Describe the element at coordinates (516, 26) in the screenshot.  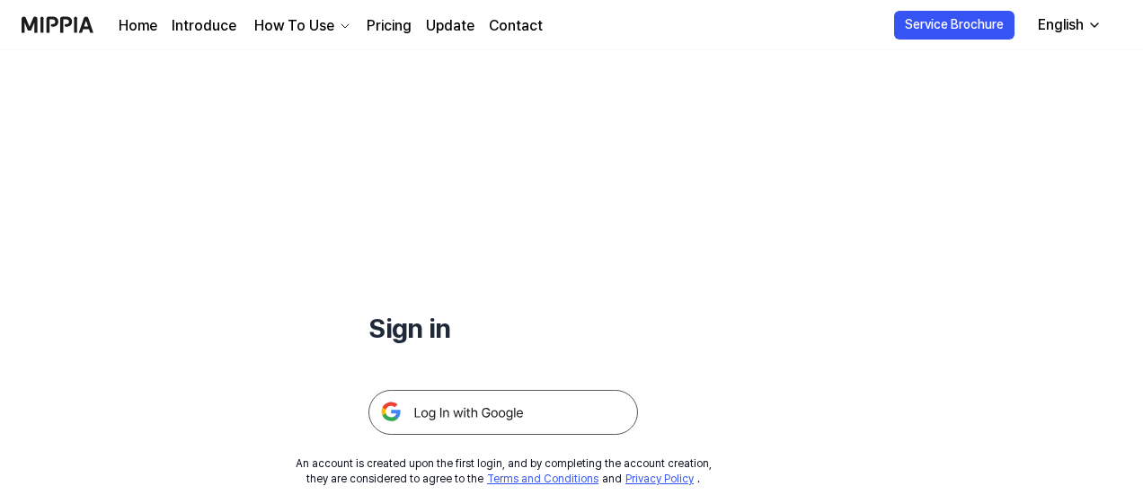
I see `a: Contact` at that location.